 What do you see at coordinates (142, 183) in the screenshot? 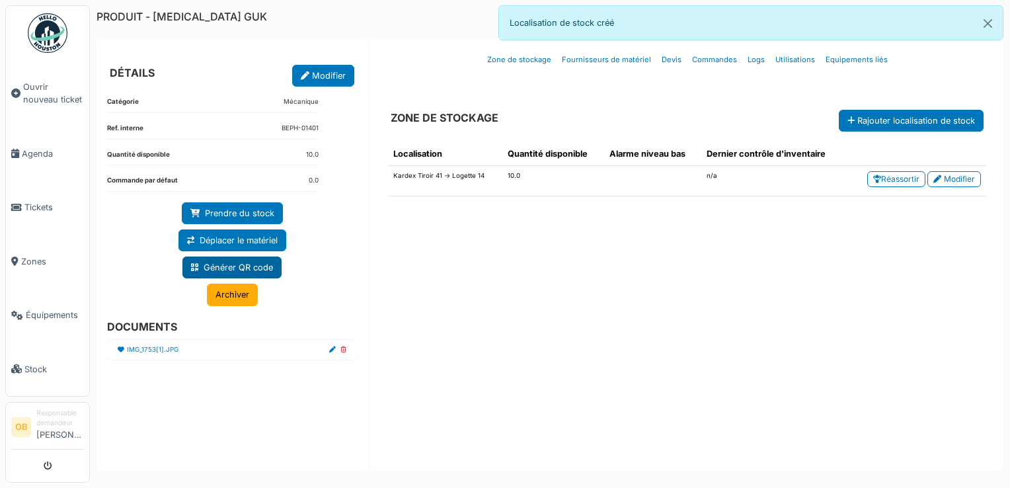
I see `dt: Commande par défaut` at bounding box center [142, 183].